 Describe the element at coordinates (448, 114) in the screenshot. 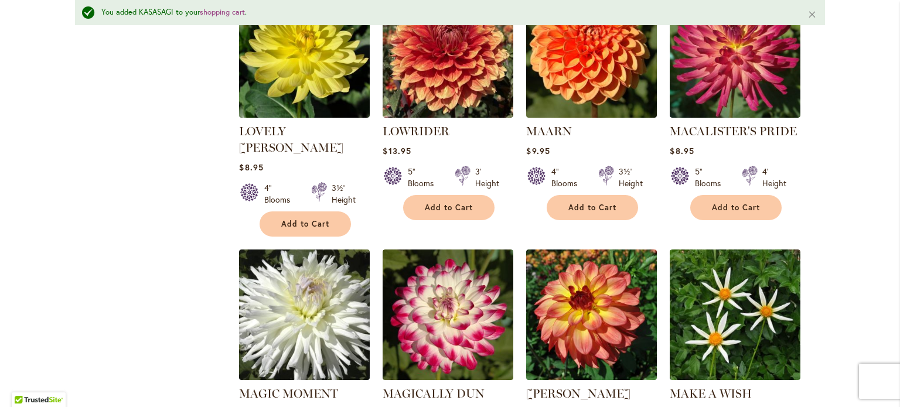

I see `a: Lowrider` at that location.